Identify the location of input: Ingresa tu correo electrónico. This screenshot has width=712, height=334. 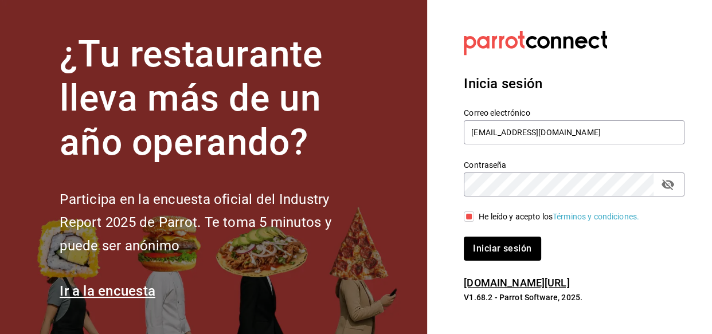
(574, 132).